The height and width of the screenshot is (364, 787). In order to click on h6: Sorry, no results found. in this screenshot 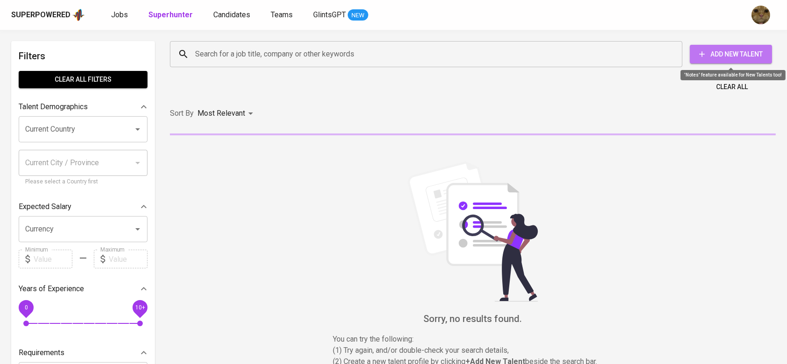, I will do `click(473, 319)`.